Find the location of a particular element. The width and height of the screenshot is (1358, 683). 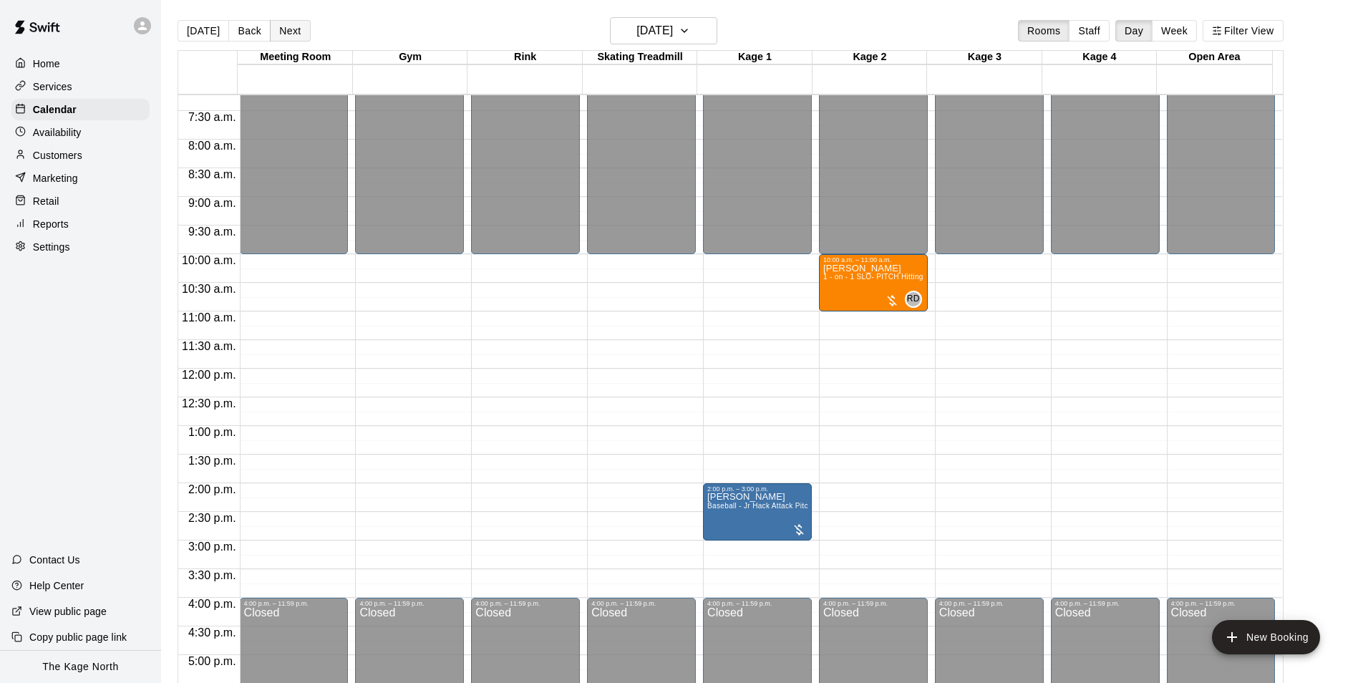

span: 8:00 a.m. is located at coordinates (212, 145).